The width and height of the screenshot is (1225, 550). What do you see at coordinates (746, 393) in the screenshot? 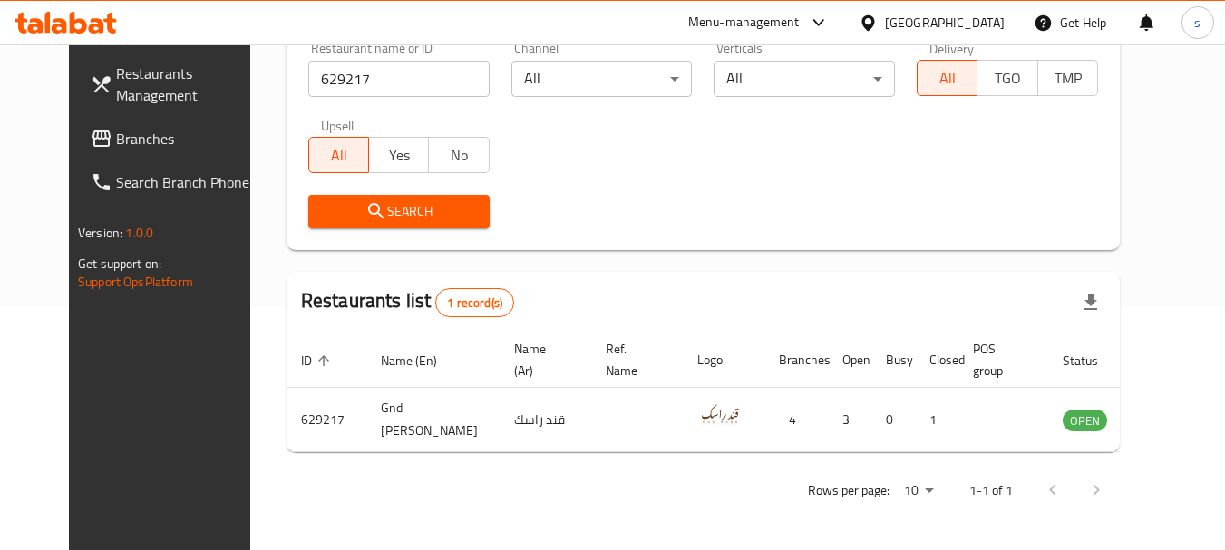
I see `table: enhanced table` at bounding box center [746, 393].